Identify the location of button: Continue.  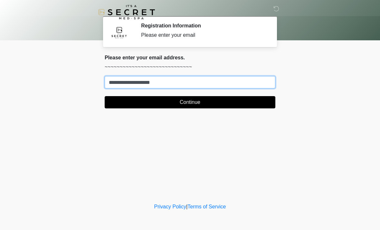
(190, 102).